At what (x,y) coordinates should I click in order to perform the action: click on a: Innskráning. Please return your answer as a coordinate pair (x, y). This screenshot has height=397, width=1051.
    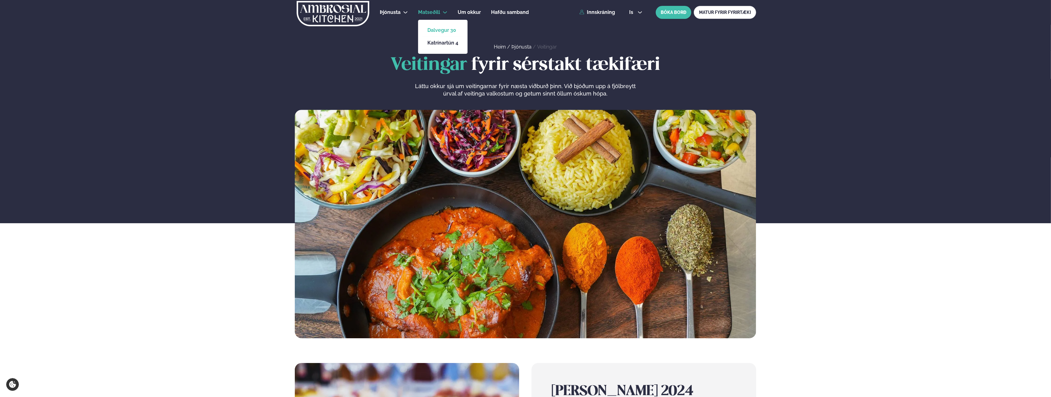
    Looking at the image, I should click on (597, 12).